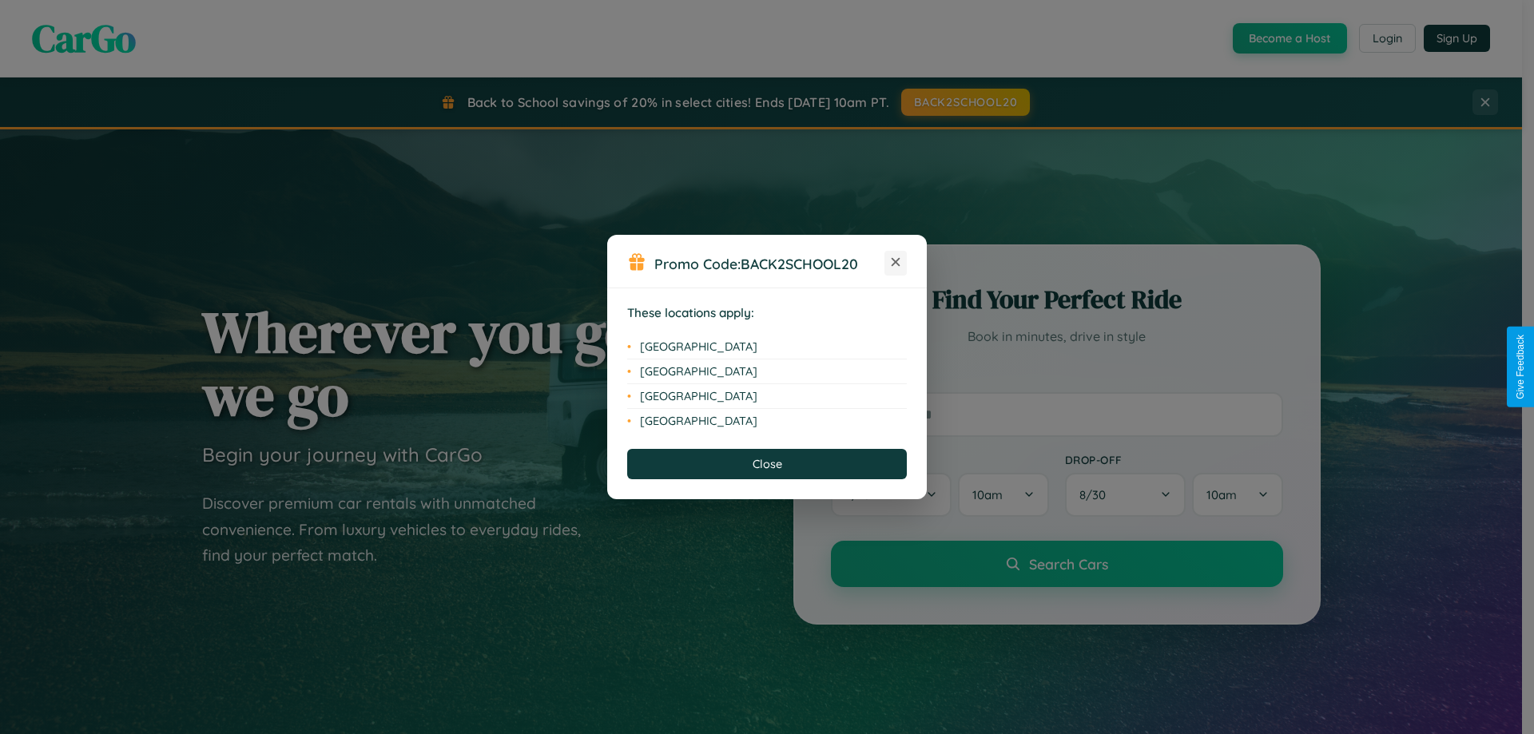 The height and width of the screenshot is (734, 1534). I want to click on div: Give Feedback, so click(1520, 367).